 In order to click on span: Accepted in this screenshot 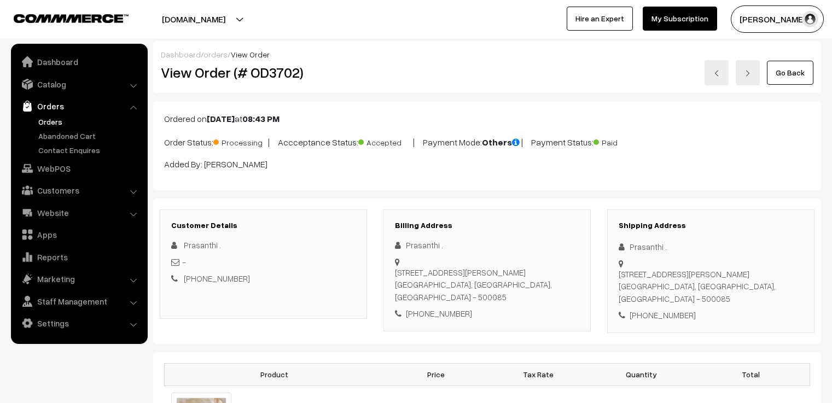, I will do `click(386, 141)`.